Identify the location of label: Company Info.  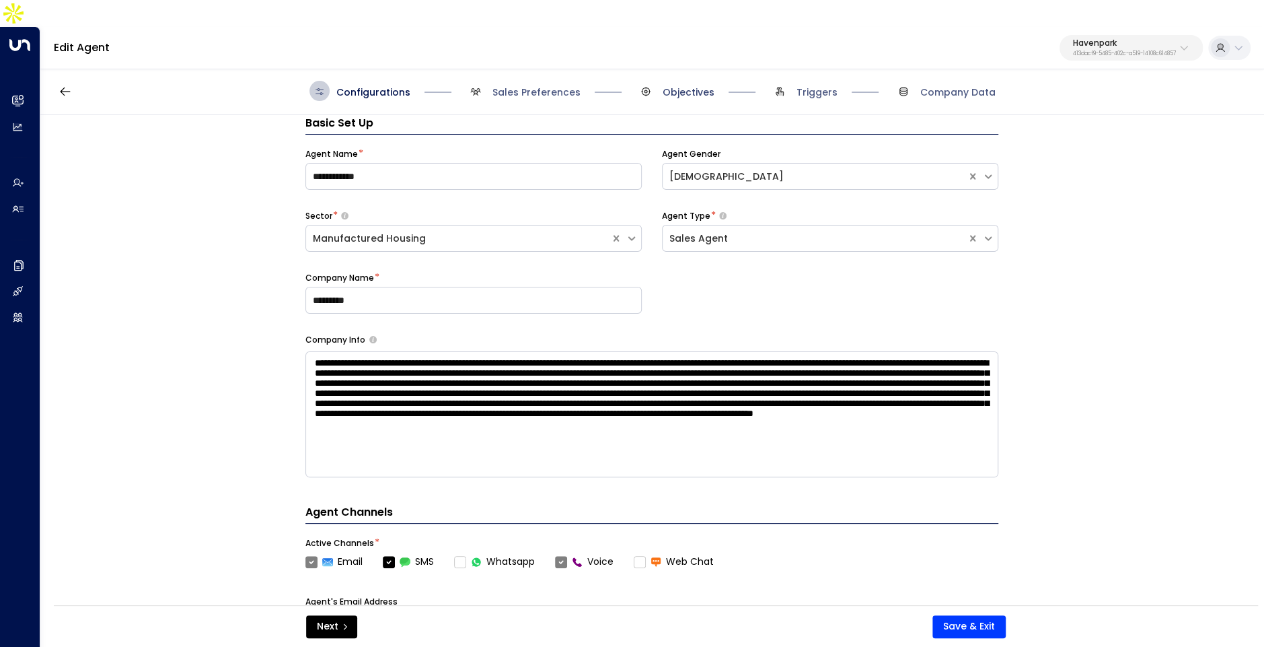
(335, 340).